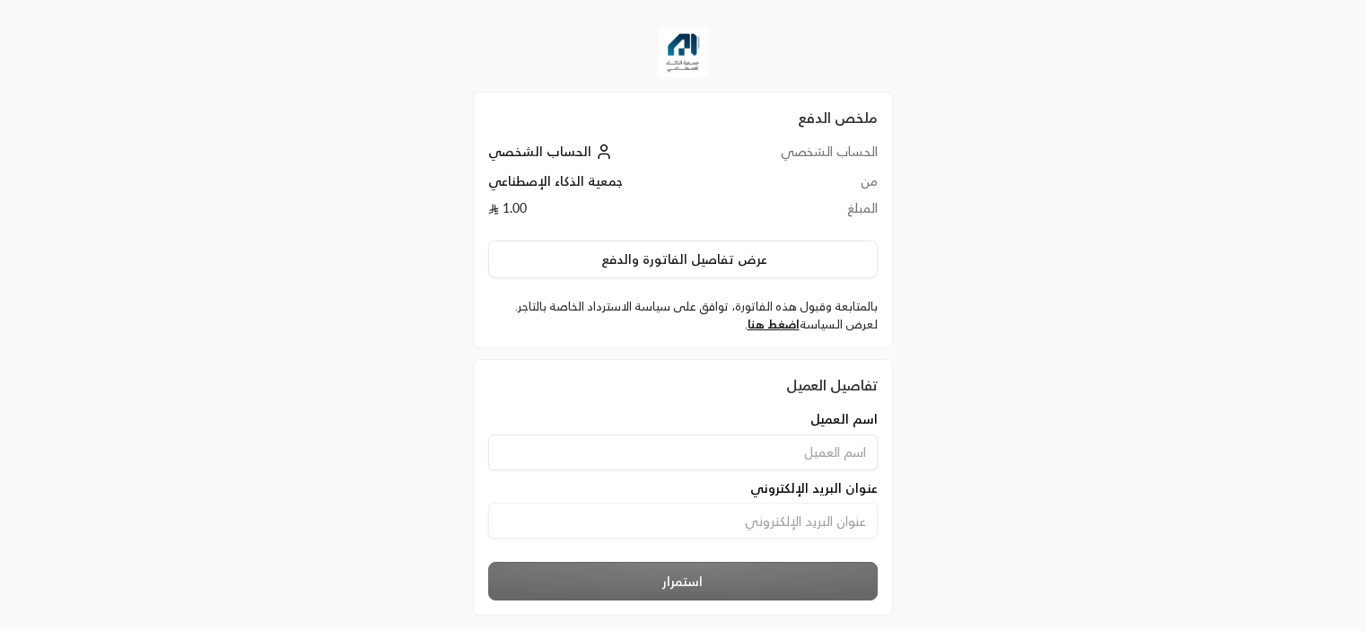 This screenshot has height=631, width=1365. I want to click on a: الحساب الشخصي, so click(552, 151).